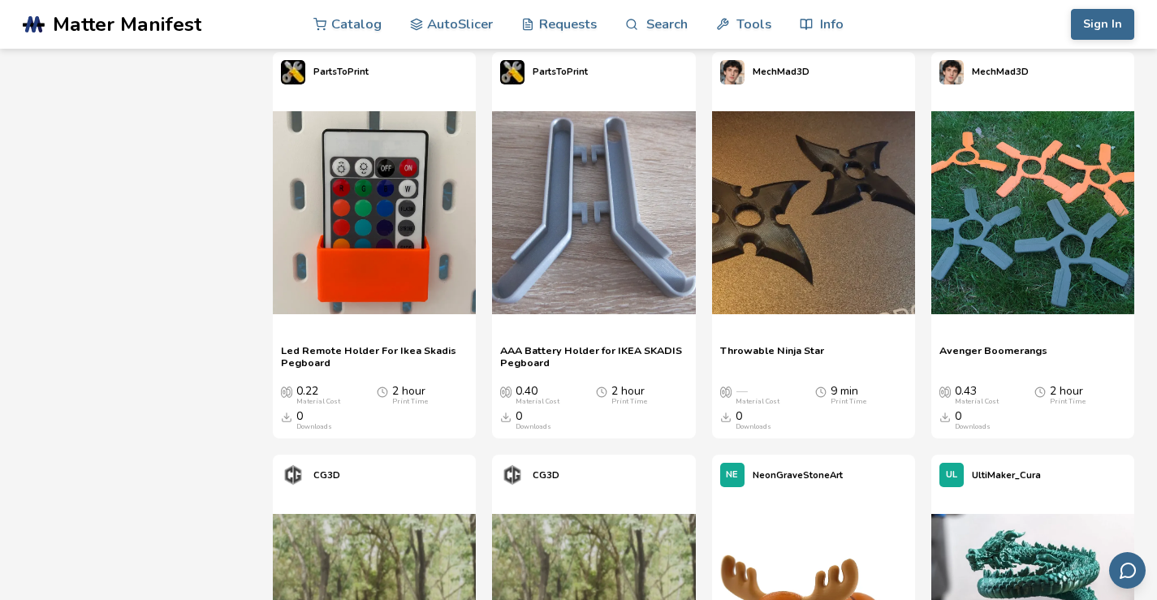 The height and width of the screenshot is (600, 1157). What do you see at coordinates (952, 475) in the screenshot?
I see `span: UL` at bounding box center [952, 475].